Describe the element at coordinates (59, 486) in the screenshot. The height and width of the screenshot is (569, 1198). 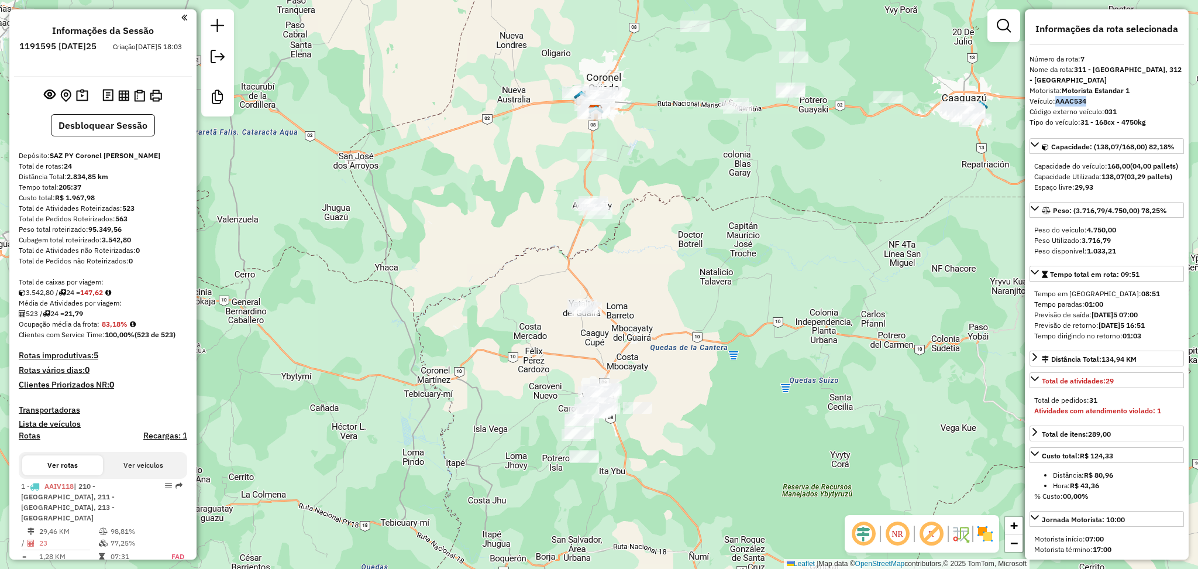
I see `span: AAIV118` at that location.